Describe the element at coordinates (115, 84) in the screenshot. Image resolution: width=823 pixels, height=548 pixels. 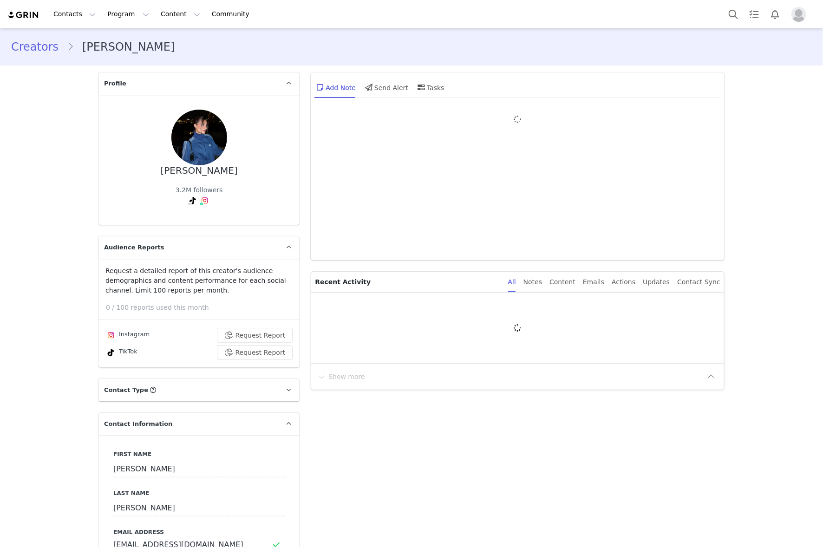
I see `span: Profile` at that location.